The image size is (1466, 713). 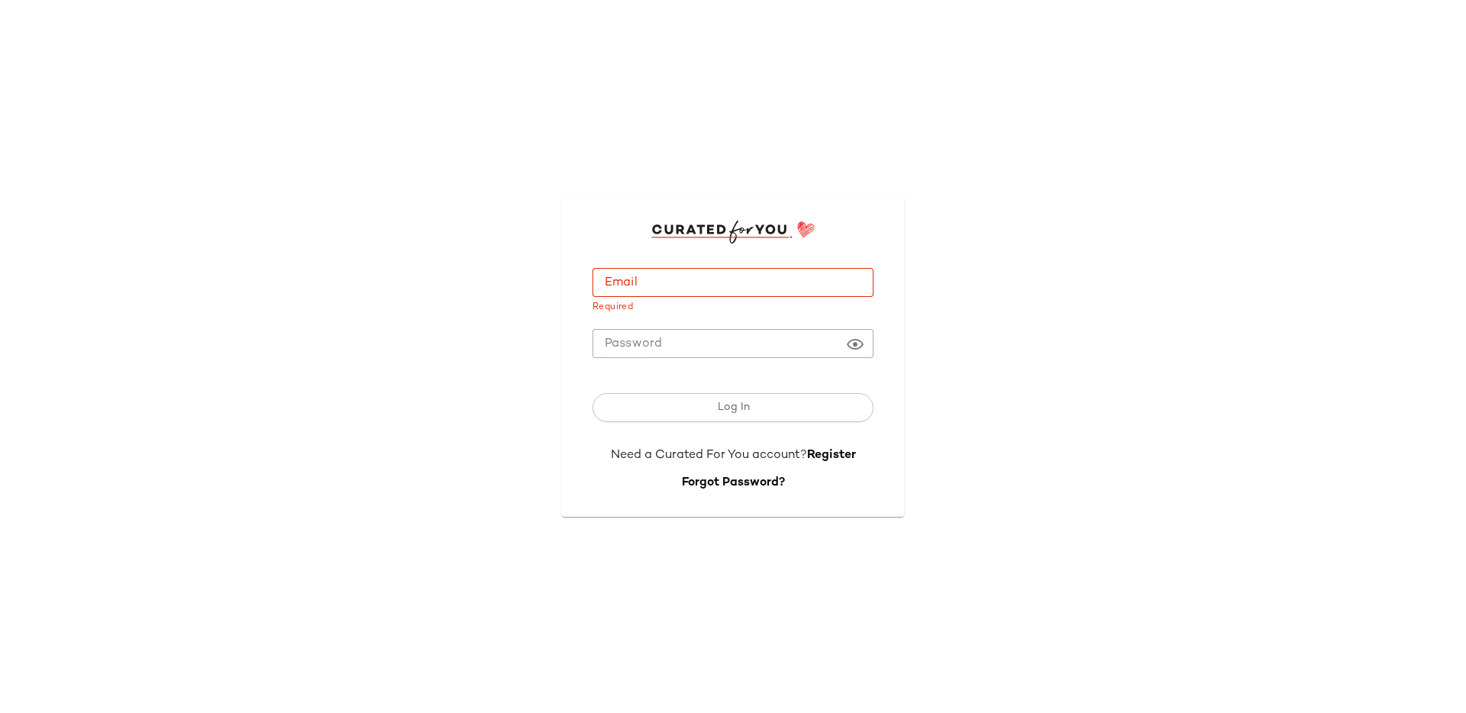 What do you see at coordinates (733, 408) in the screenshot?
I see `button: Log In` at bounding box center [733, 408].